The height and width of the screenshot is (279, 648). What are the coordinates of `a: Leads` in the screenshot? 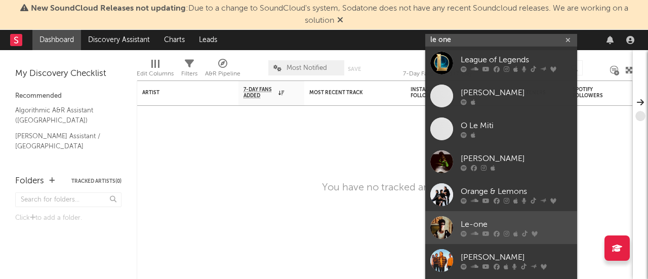 It's located at (208, 40).